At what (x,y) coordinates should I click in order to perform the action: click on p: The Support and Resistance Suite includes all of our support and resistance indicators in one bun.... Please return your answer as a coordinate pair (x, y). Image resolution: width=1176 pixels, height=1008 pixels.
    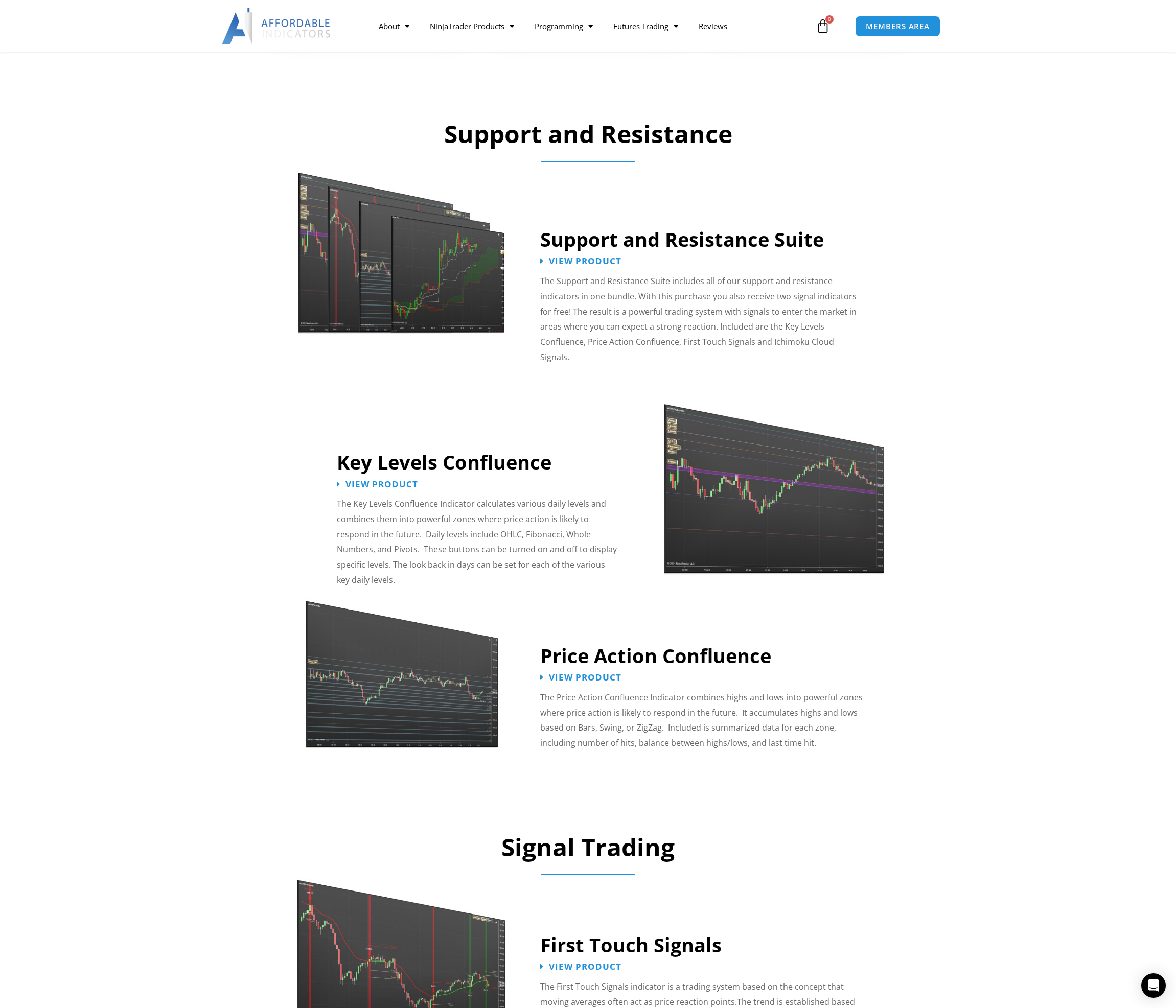
    Looking at the image, I should click on (703, 319).